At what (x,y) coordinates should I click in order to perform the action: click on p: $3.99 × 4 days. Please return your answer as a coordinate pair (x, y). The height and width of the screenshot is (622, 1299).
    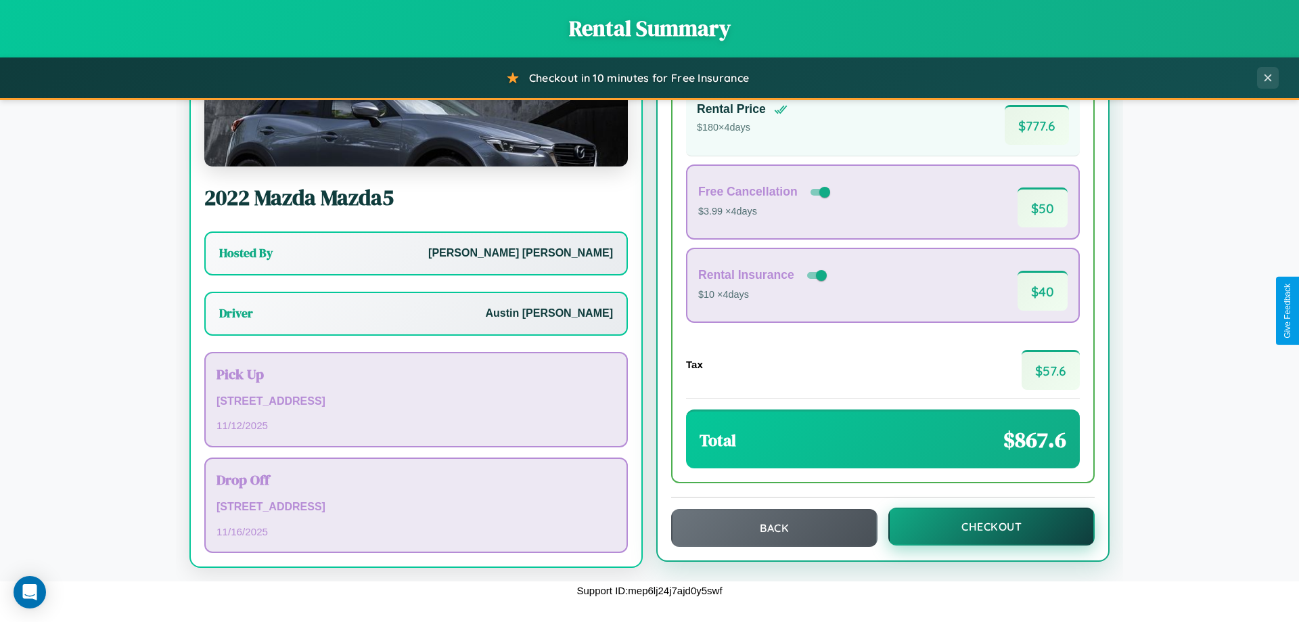
    Looking at the image, I should click on (765, 212).